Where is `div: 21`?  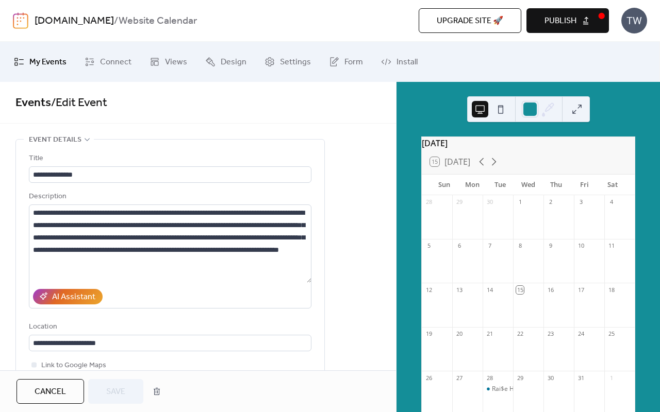
div: 21 is located at coordinates (489, 334).